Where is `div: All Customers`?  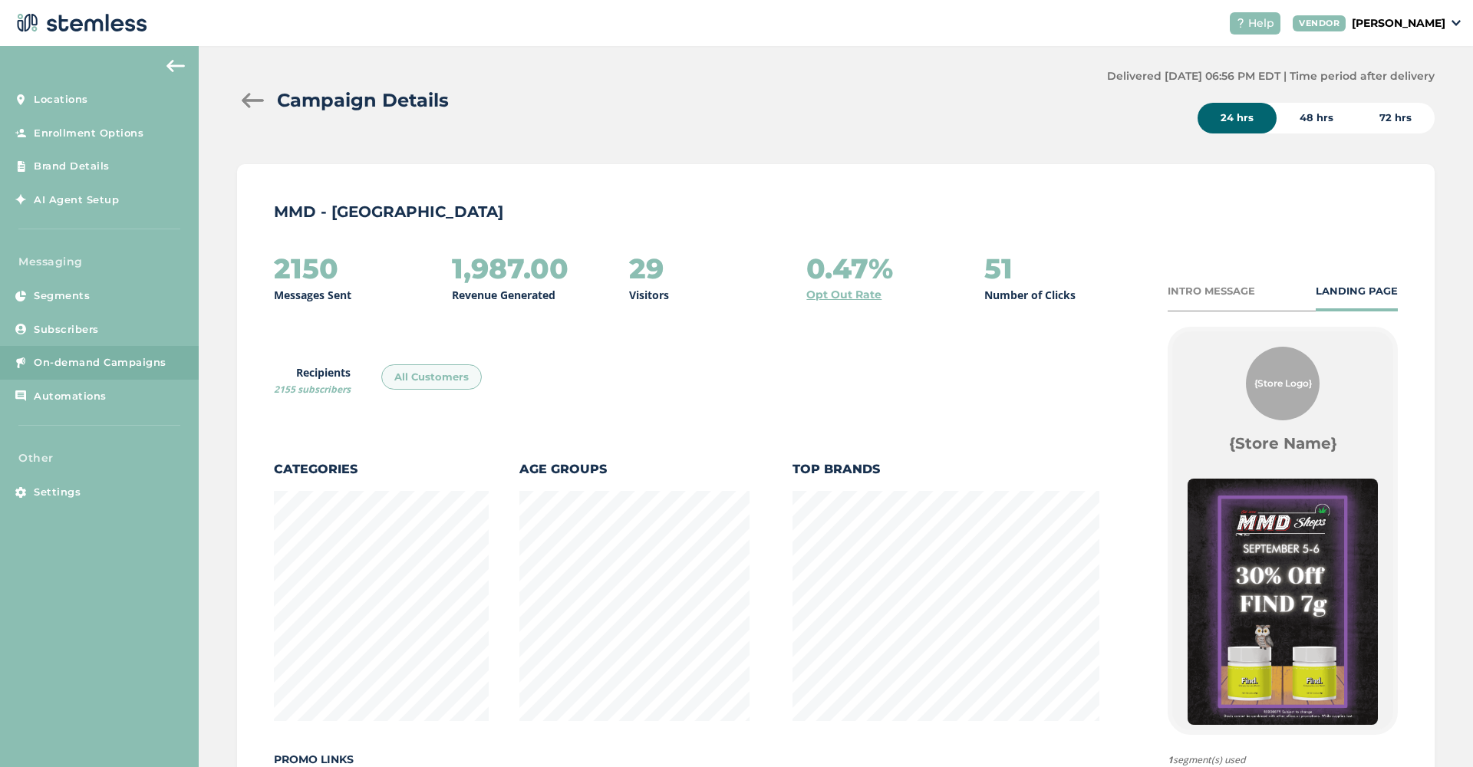
div: All Customers is located at coordinates (431, 377).